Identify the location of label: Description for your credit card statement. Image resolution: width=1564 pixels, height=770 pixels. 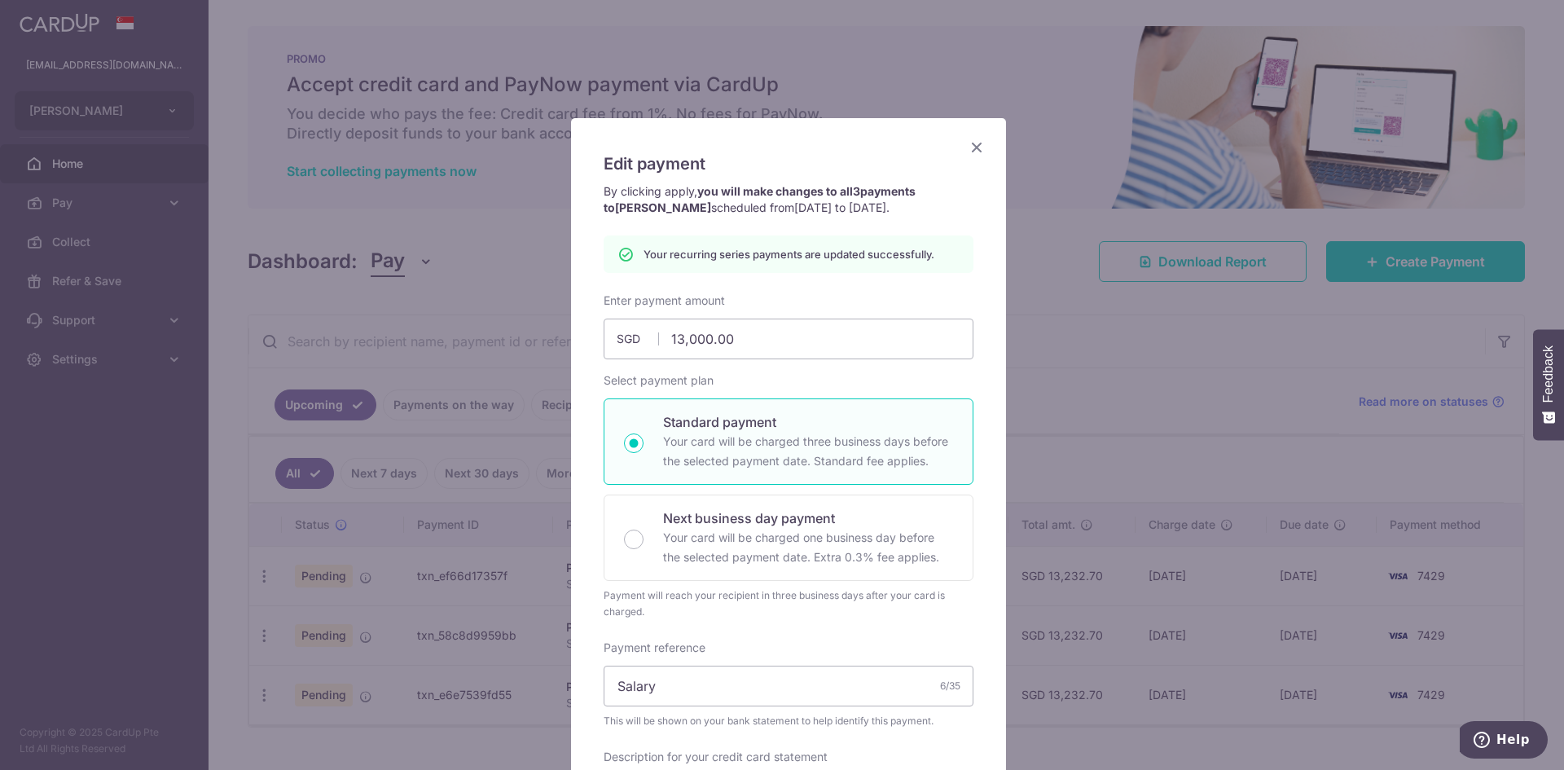
(715, 757).